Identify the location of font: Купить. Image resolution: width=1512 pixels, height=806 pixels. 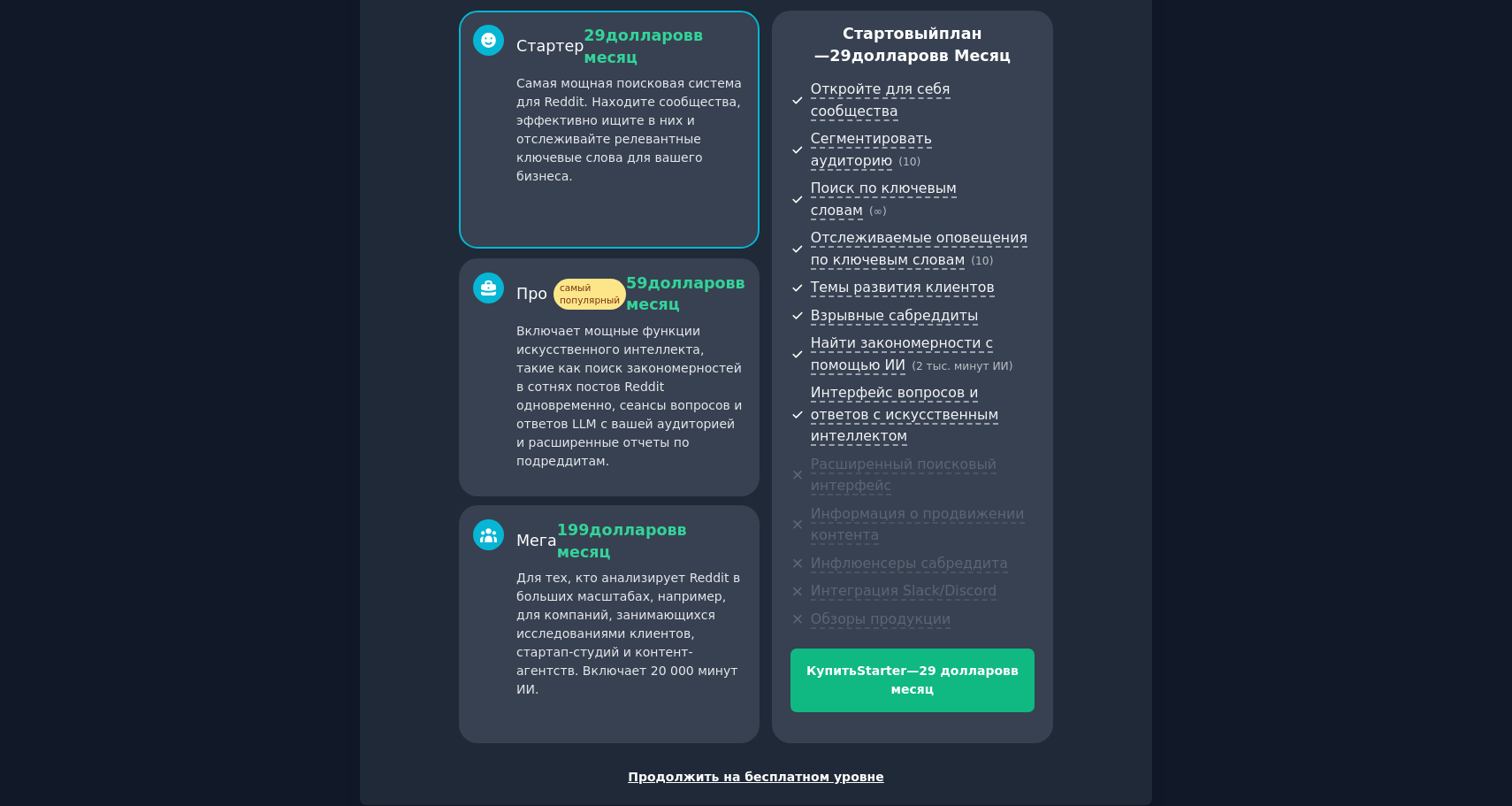
(831, 670).